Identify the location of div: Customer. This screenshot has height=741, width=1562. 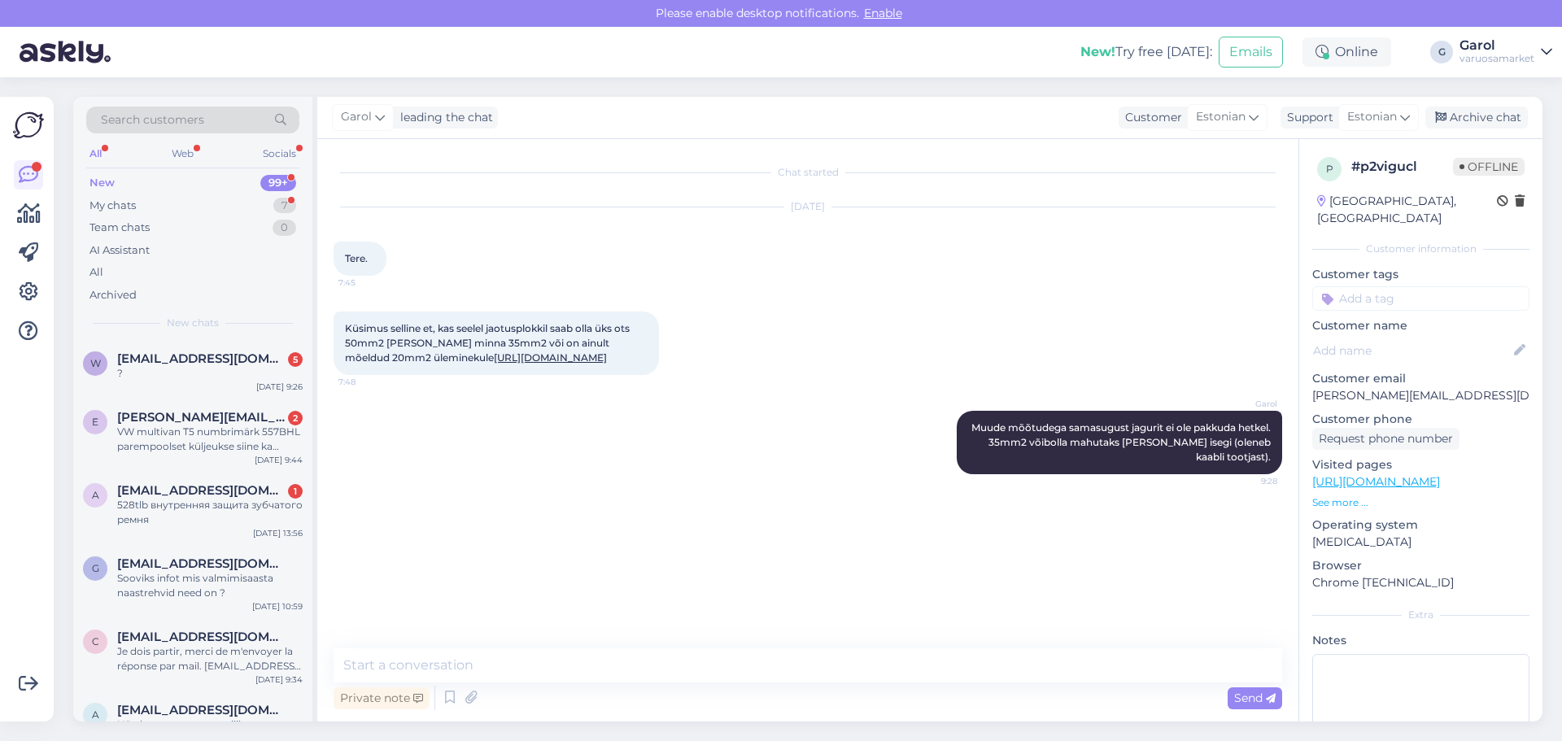
(1151, 117).